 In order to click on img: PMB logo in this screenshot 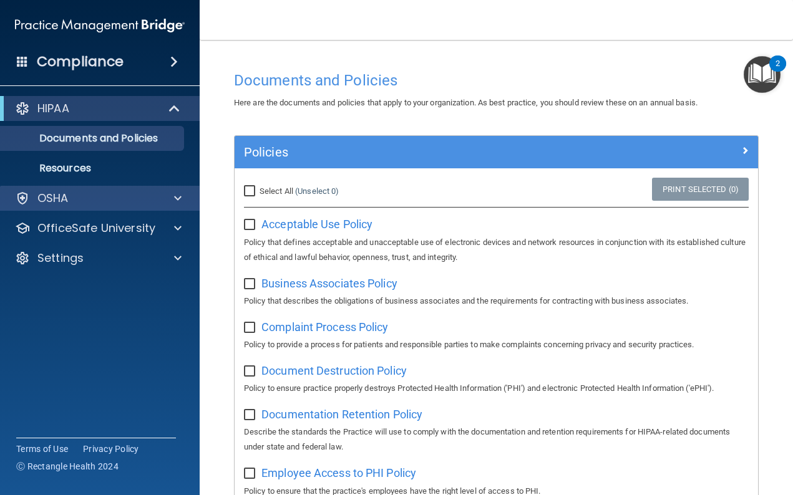, I will do `click(100, 26)`.